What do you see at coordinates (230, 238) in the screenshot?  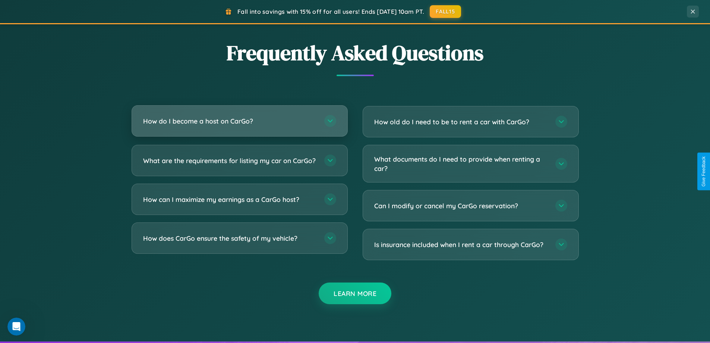 I see `h3: How does CarGo ensure the safety of my vehicle?` at bounding box center [230, 238].